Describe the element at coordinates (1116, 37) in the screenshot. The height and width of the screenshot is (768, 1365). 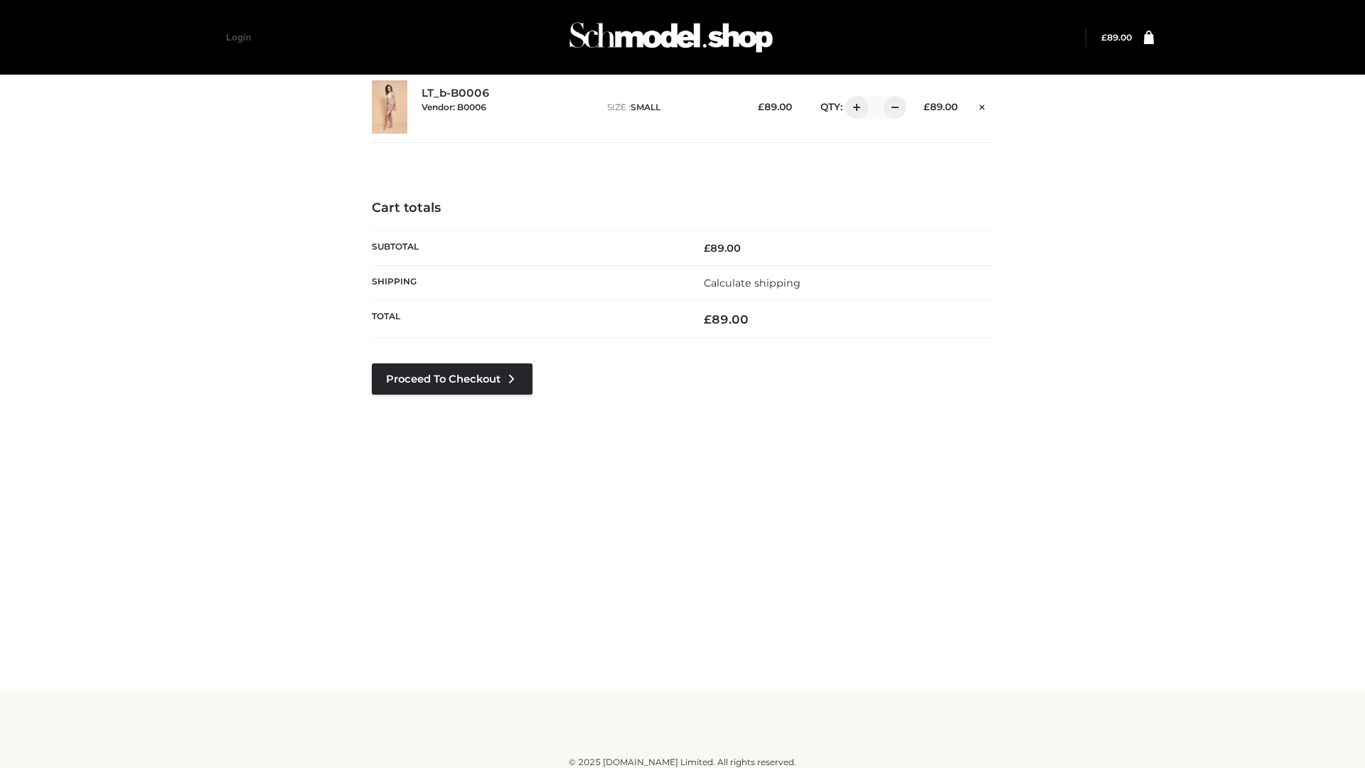
I see `a: £89.00` at that location.